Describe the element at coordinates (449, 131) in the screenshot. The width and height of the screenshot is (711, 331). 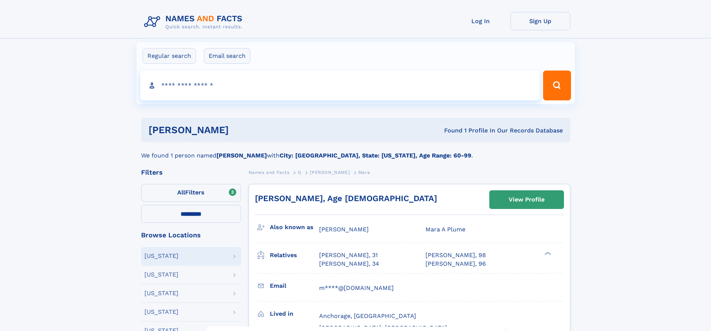
I see `div: Found 1 Profile In Our Records Database` at that location.